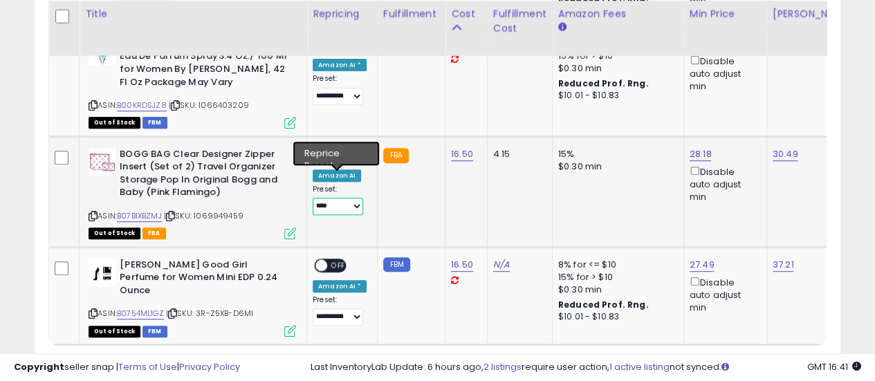 The width and height of the screenshot is (875, 381). What do you see at coordinates (127, 367) in the screenshot?
I see `div: seller snap | |` at bounding box center [127, 367].